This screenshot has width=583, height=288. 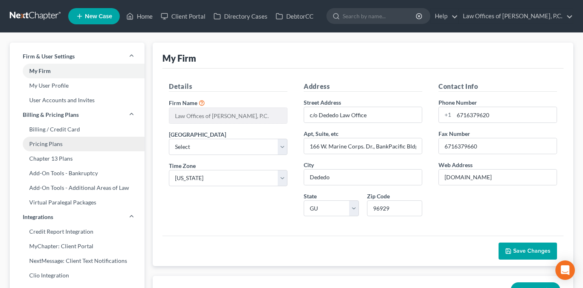 I want to click on input: Search by name..., so click(x=380, y=16).